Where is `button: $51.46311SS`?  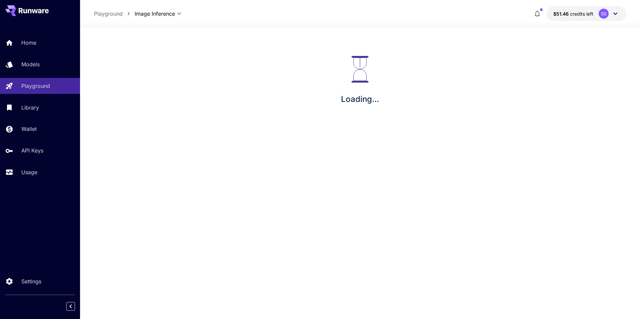 button: $51.46311SS is located at coordinates (586, 14).